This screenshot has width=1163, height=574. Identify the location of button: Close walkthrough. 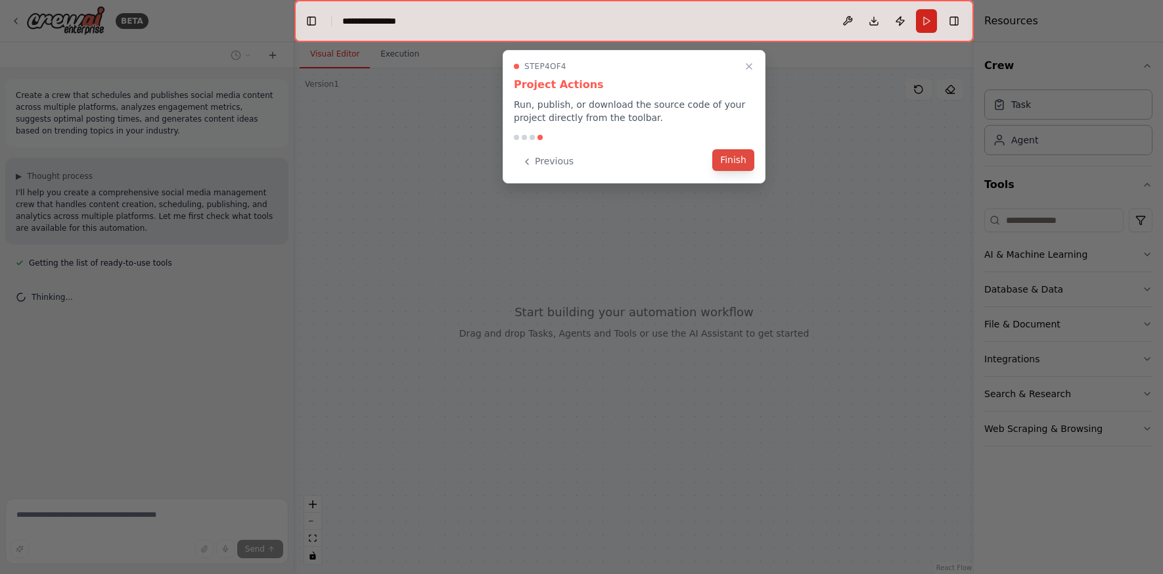
(749, 66).